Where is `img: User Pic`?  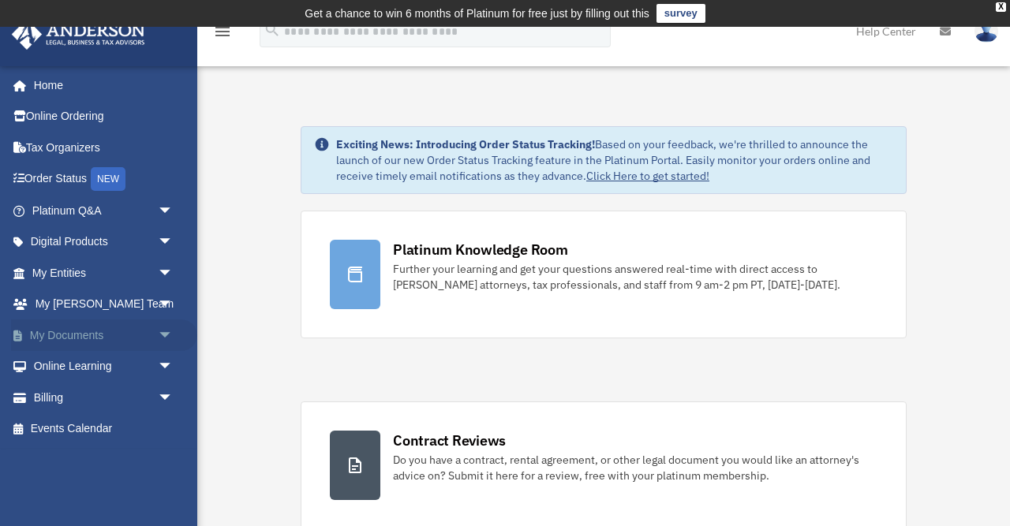
img: User Pic is located at coordinates (986, 31).